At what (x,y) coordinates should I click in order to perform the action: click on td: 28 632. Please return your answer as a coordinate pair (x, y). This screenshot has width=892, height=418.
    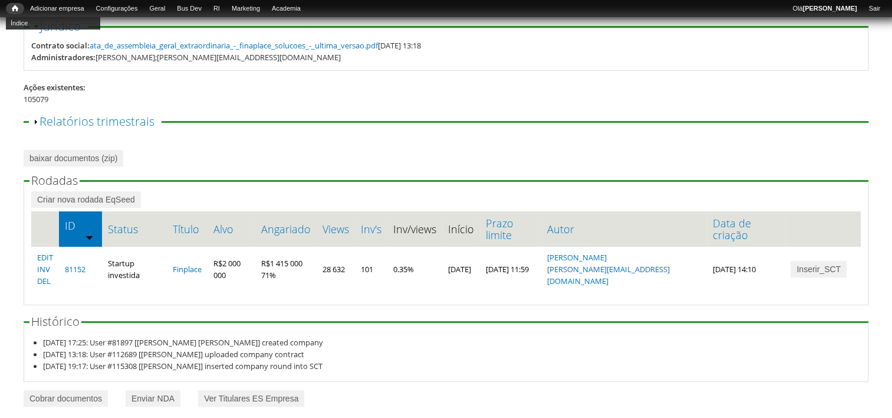
    Looking at the image, I should click on (336, 269).